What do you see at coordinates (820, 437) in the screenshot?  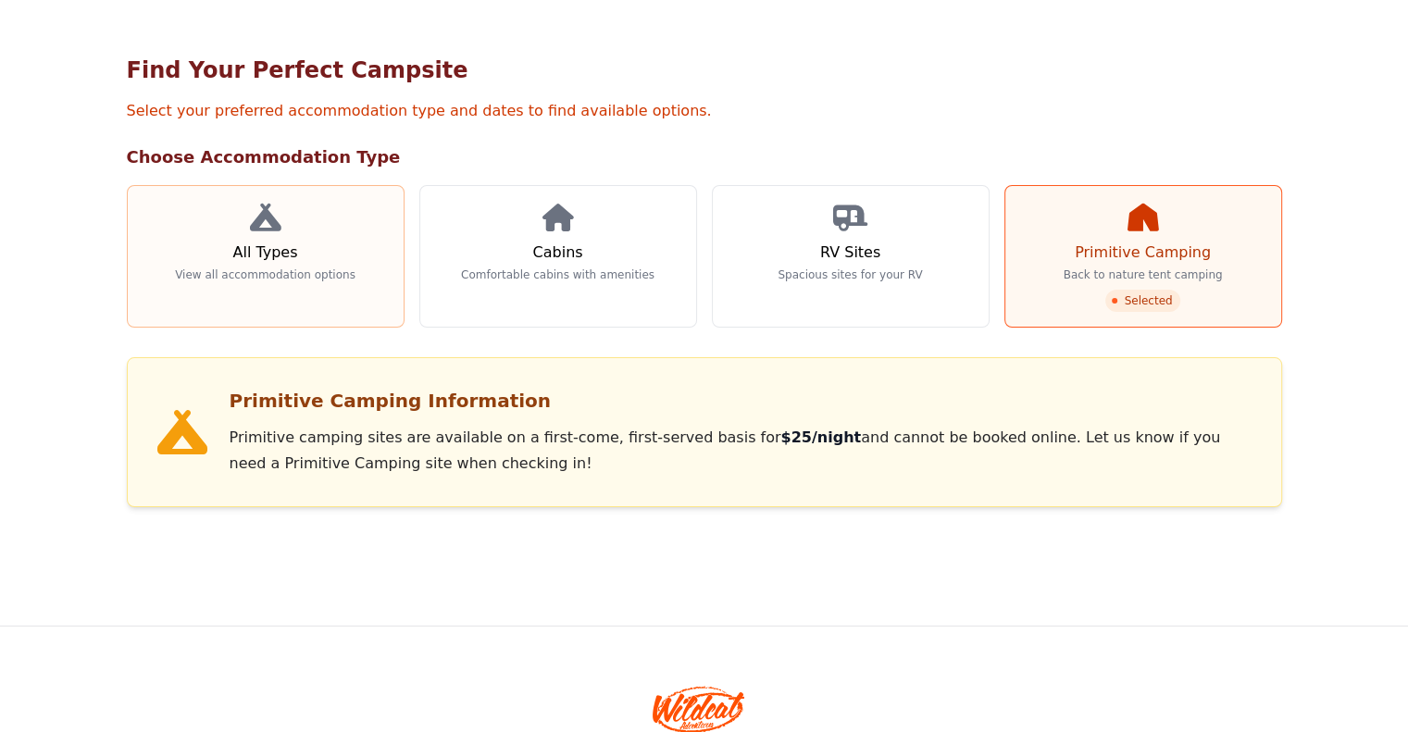 I see `strong: $25/night` at bounding box center [820, 437].